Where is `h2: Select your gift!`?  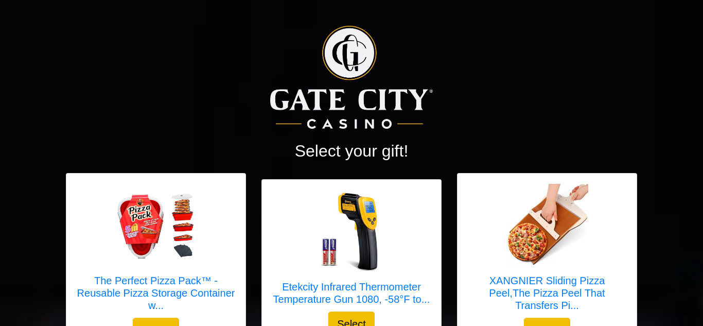 h2: Select your gift! is located at coordinates (352, 151).